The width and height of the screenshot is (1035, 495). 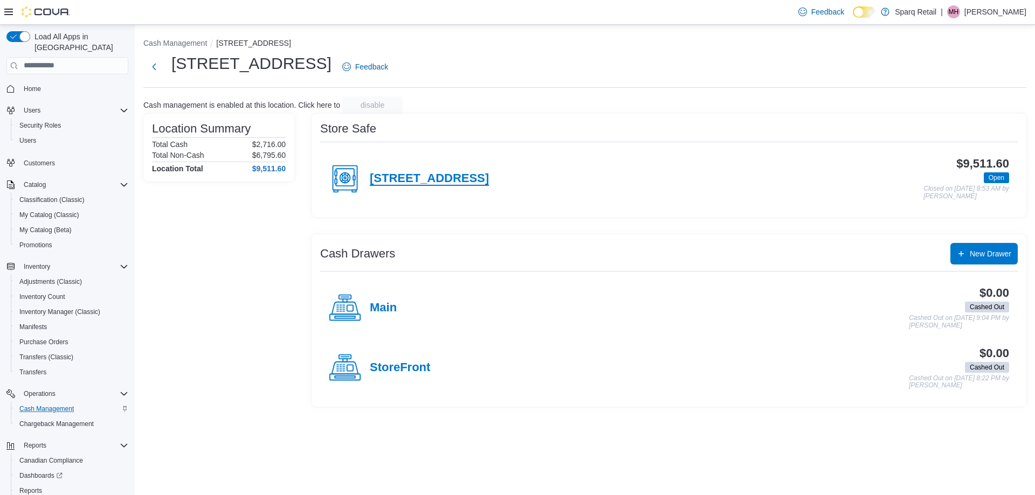 What do you see at coordinates (72, 297) in the screenshot?
I see `button: Inventory Count` at bounding box center [72, 297].